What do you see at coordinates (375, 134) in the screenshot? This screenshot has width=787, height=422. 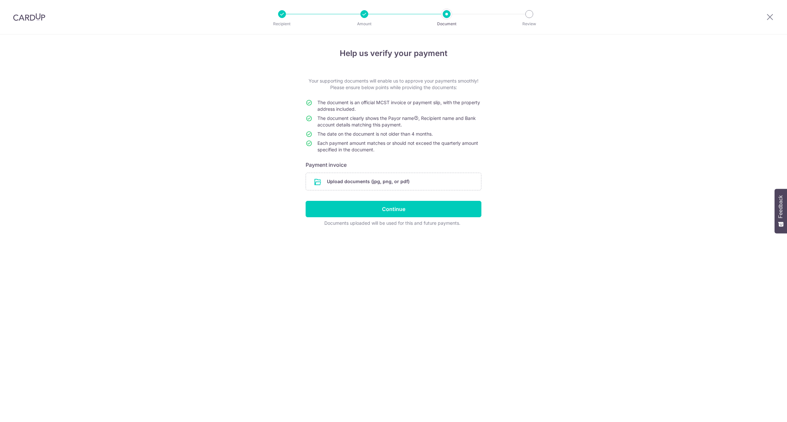 I see `span: The date on the document is not older than 4 months.` at bounding box center [375, 134].